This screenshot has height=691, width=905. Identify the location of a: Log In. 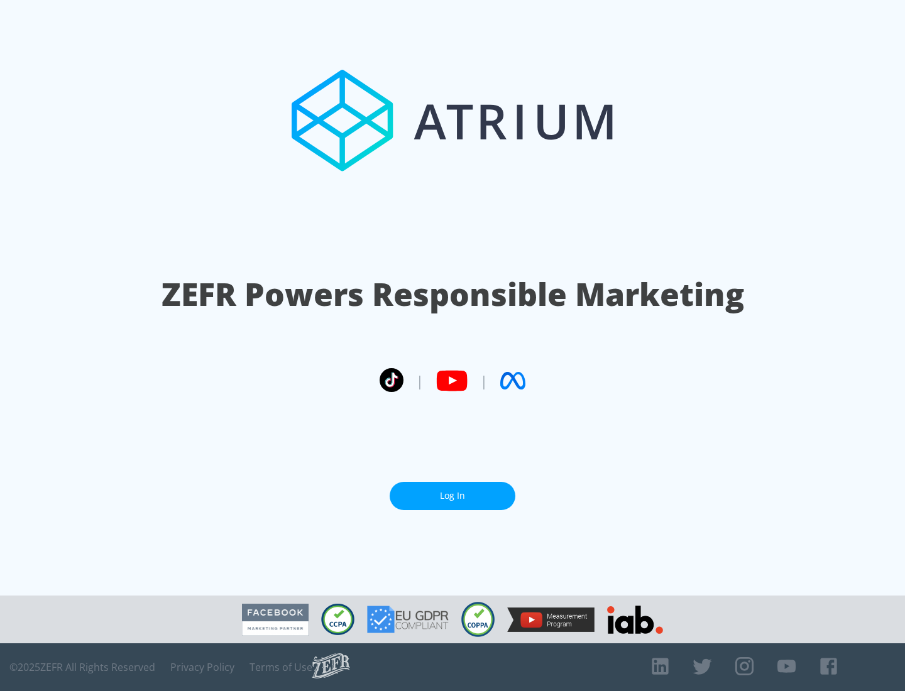
(453, 496).